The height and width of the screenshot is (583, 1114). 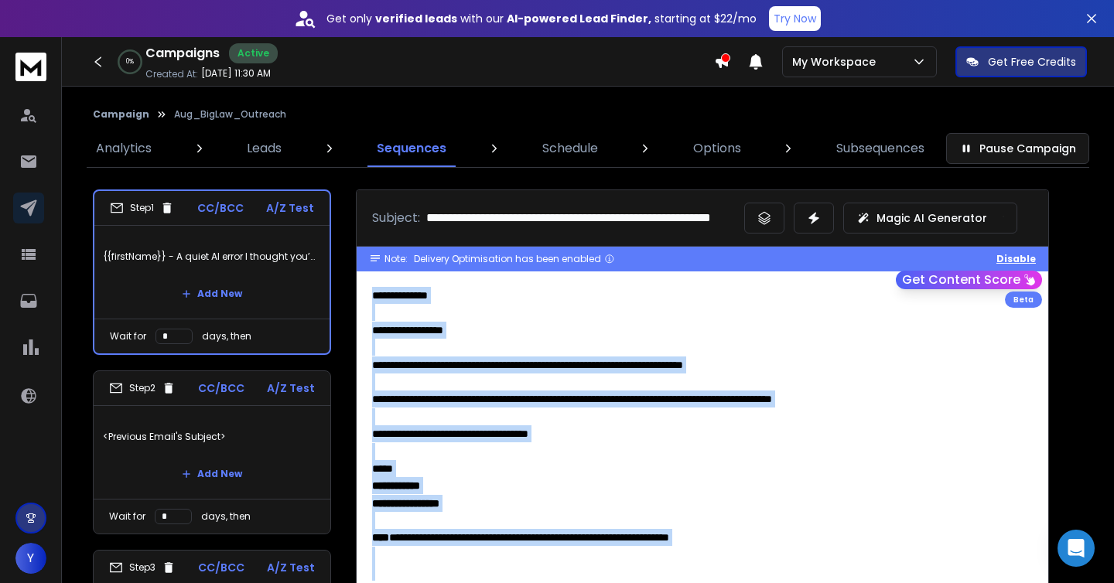 What do you see at coordinates (124, 148) in the screenshot?
I see `a: Analytics` at bounding box center [124, 148].